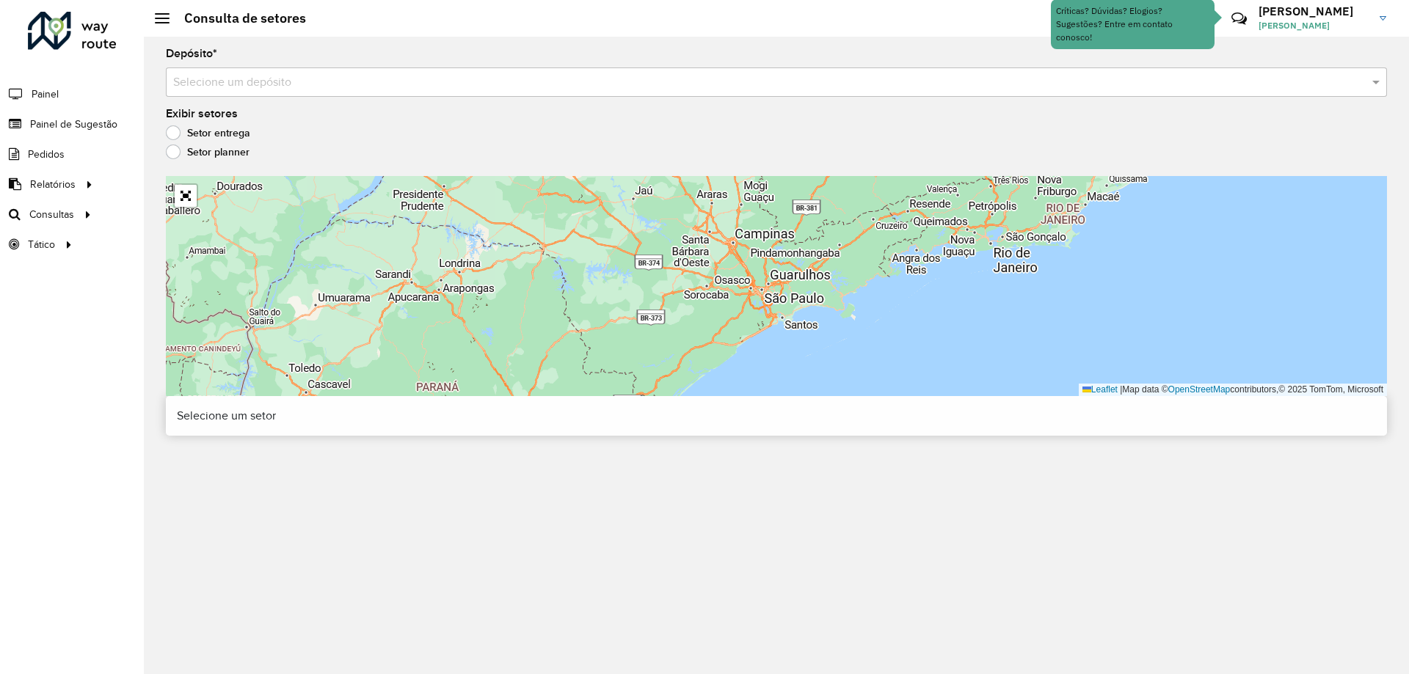 This screenshot has width=1409, height=674. Describe the element at coordinates (73, 124) in the screenshot. I see `span: Painel de Sugestão` at that location.